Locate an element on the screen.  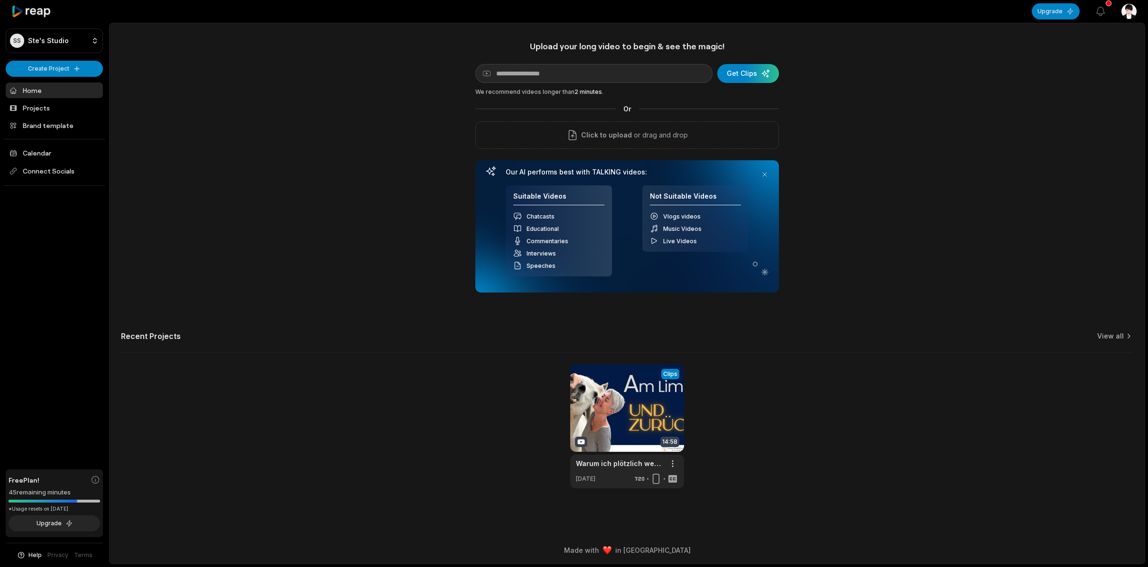
a: Calendar is located at coordinates (54, 153).